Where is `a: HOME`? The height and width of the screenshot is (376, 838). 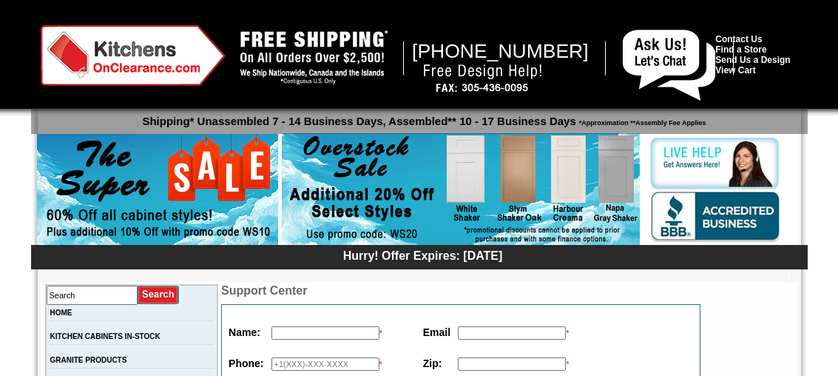
a: HOME is located at coordinates (61, 312).